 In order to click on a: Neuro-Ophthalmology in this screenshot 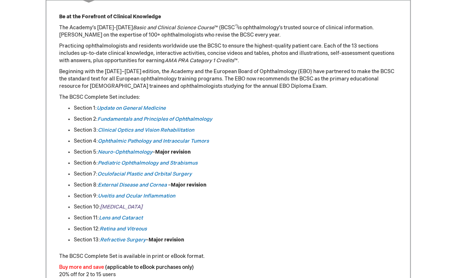, I will do `click(125, 152)`.